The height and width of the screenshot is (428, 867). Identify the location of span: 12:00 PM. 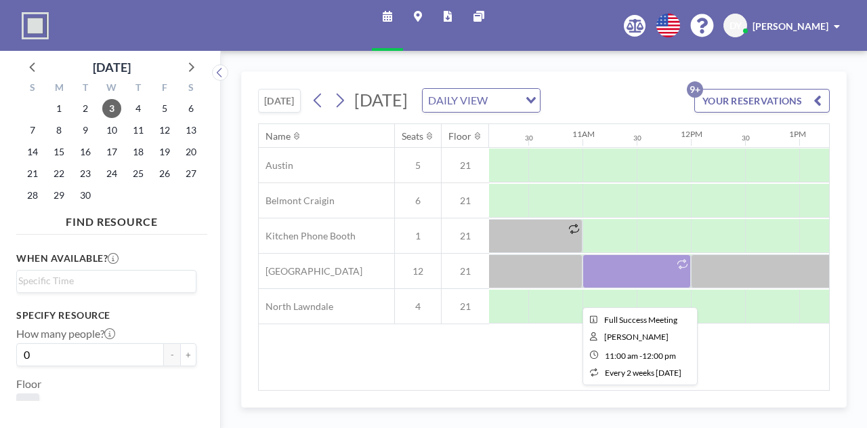
(659, 355).